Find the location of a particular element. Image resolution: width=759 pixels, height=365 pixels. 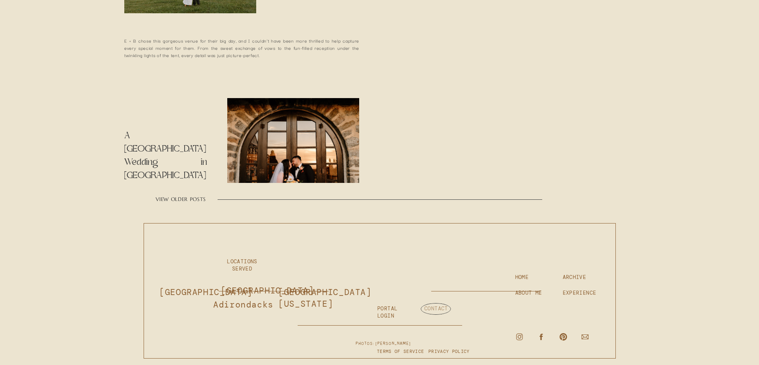

a: EXPERIENCE is located at coordinates (581, 293).